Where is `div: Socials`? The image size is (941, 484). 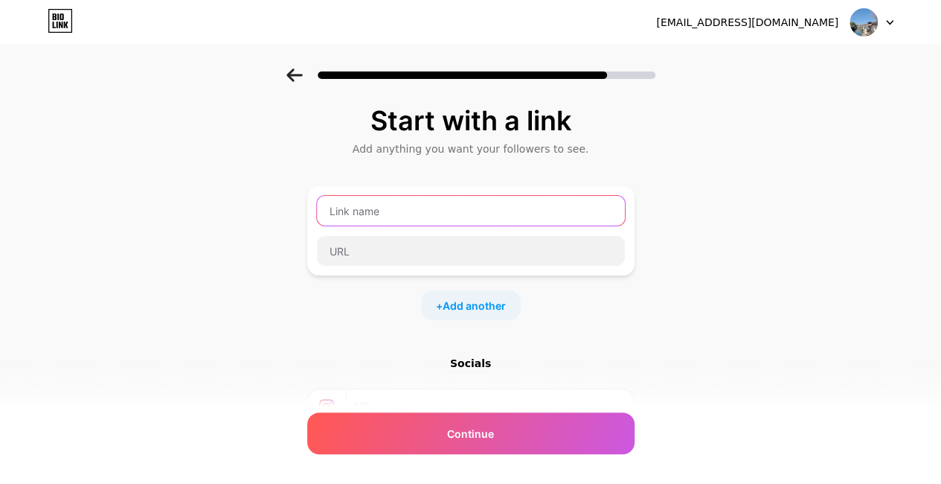 div: Socials is located at coordinates (471, 363).